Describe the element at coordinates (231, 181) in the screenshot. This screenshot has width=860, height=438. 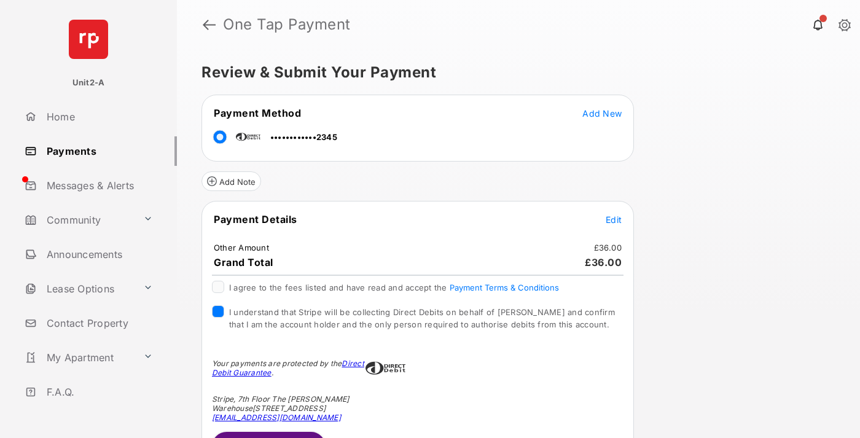
I see `button: Add Note` at that location.